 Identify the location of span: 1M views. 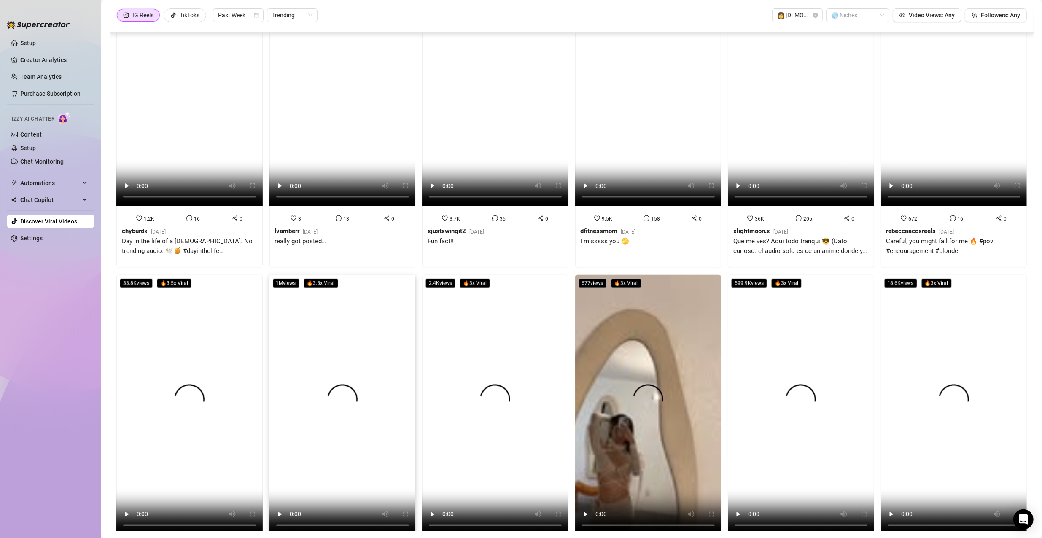
(286, 283).